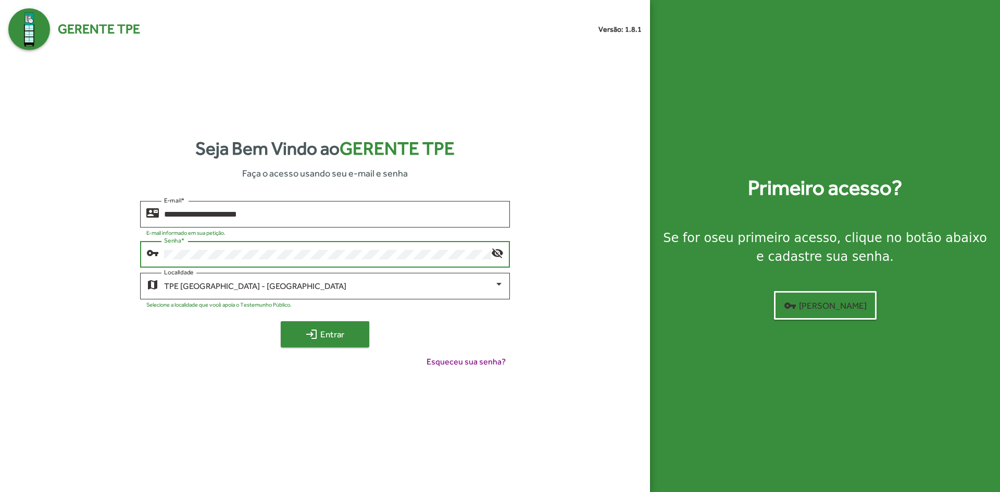 This screenshot has width=1000, height=492. I want to click on span: Entrar, so click(325, 334).